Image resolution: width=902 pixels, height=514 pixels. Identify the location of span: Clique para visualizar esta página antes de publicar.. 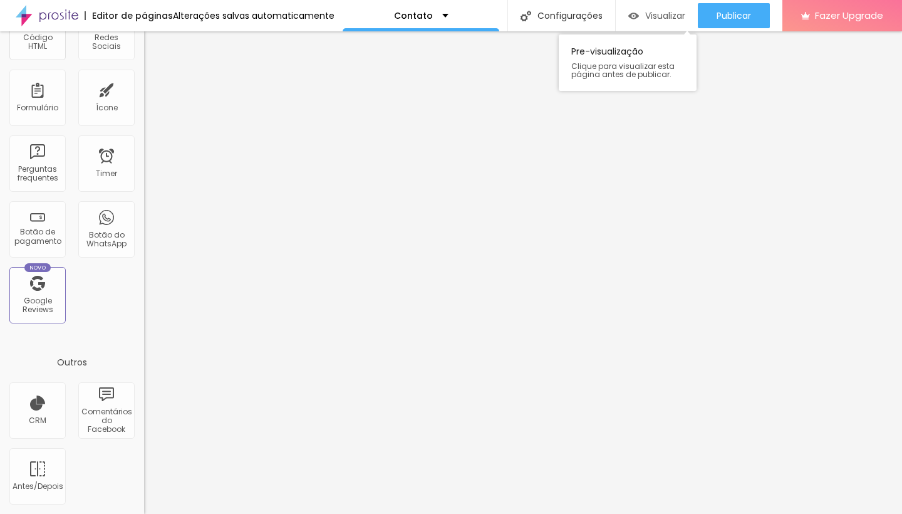
(628, 70).